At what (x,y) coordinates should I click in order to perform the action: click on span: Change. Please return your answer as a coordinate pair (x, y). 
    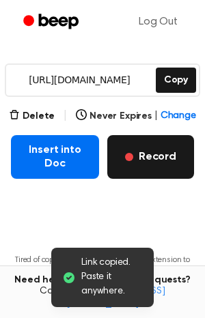
    Looking at the image, I should click on (178, 116).